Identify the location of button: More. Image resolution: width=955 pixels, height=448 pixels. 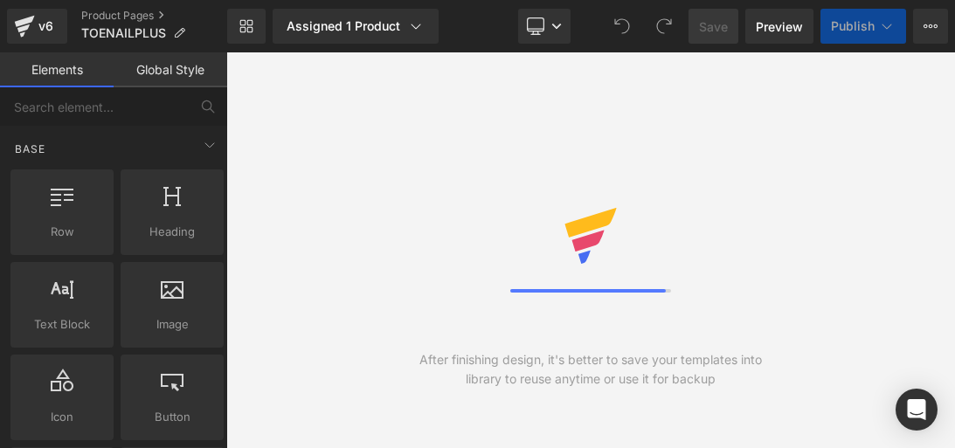
(930, 26).